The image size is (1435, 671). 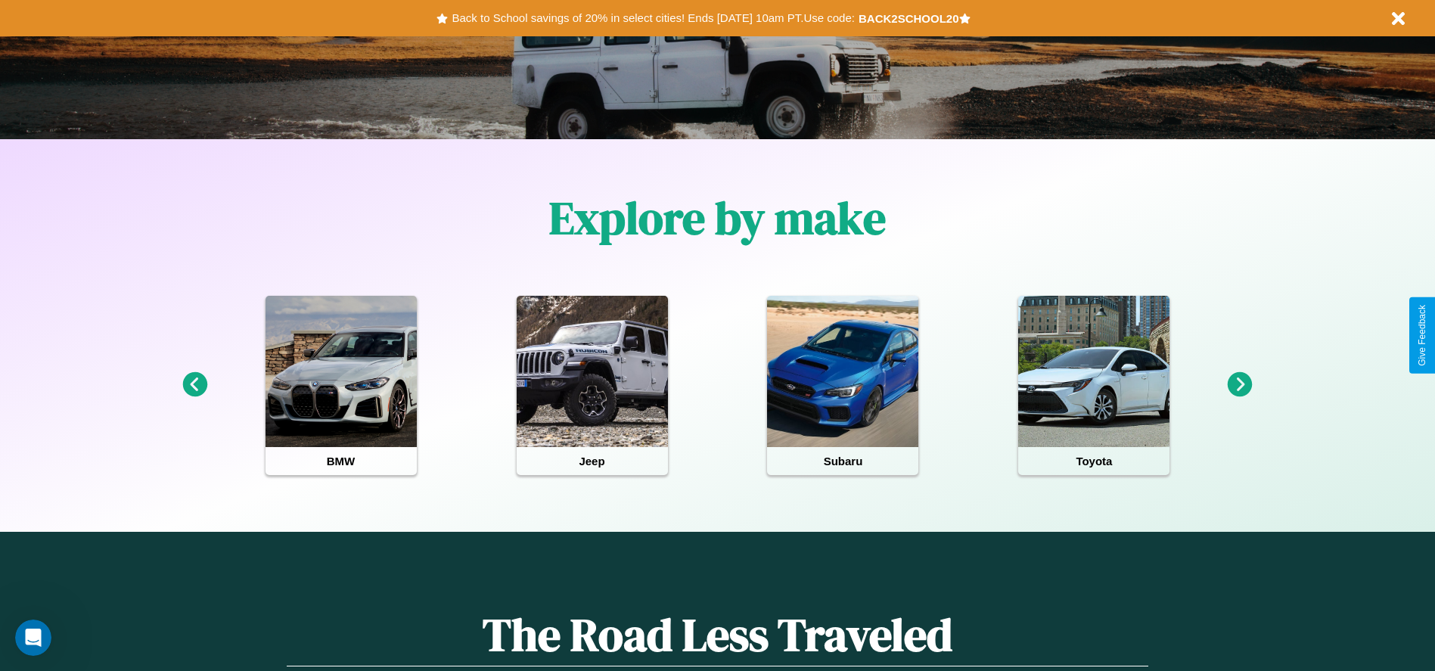 What do you see at coordinates (717, 218) in the screenshot?
I see `h1: Explore by make` at bounding box center [717, 218].